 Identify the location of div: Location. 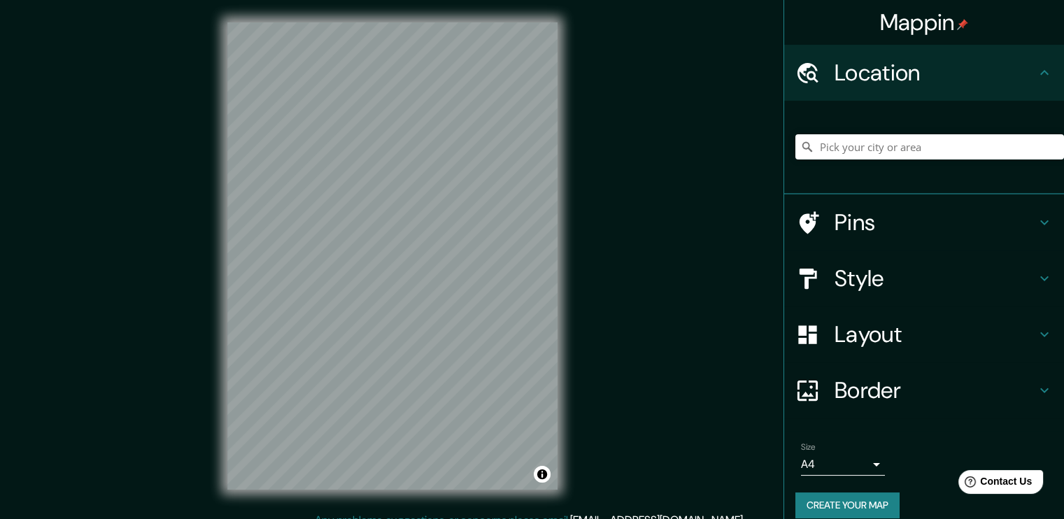
(924, 73).